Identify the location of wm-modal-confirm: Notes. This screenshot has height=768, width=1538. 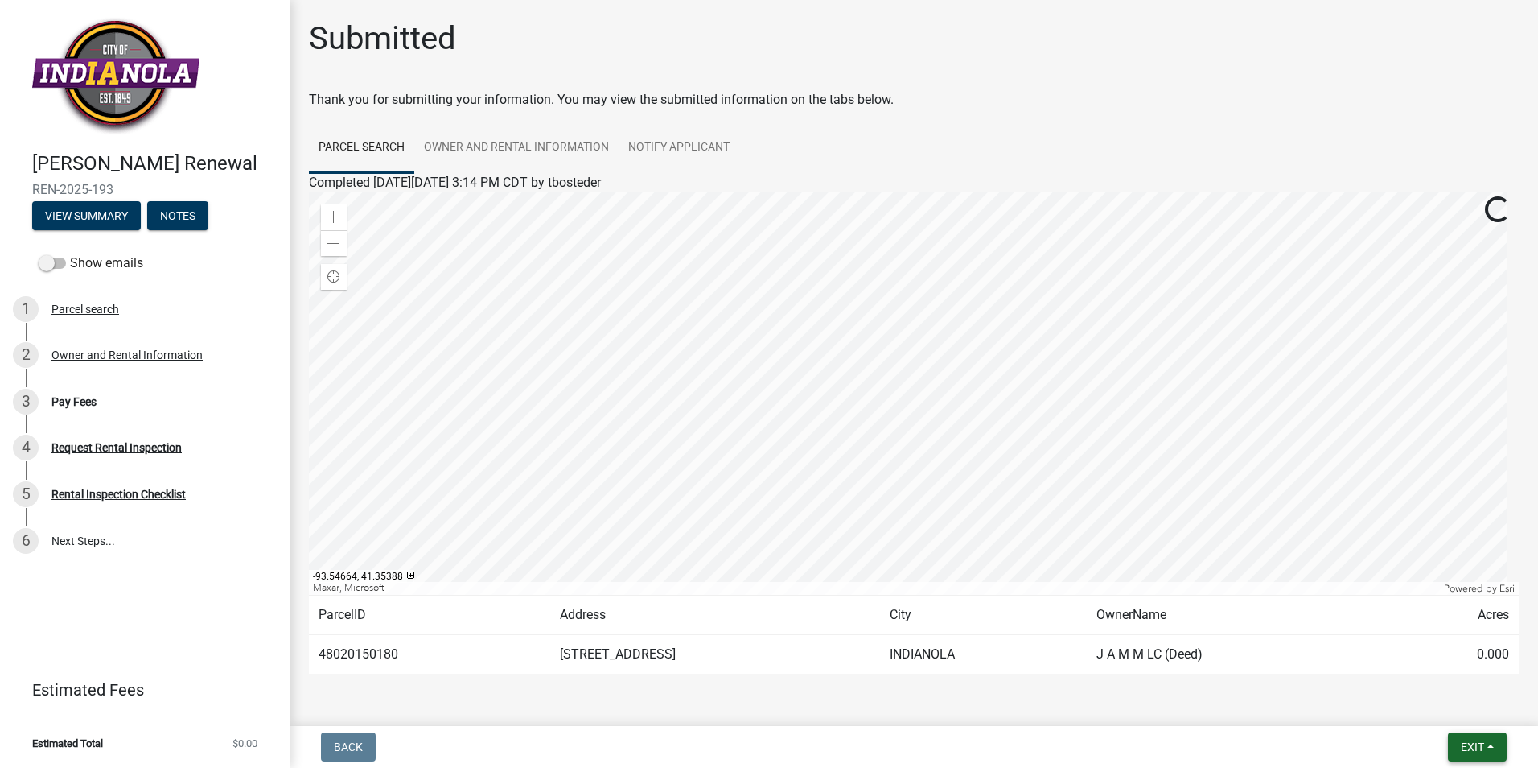
(178, 216).